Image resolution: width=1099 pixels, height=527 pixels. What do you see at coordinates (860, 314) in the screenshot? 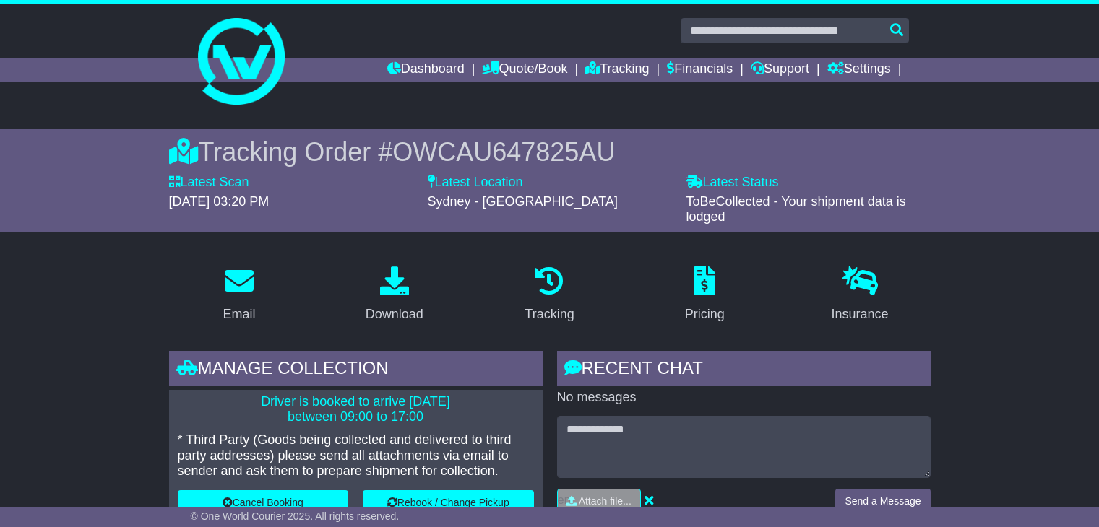
I see `div: Insurance` at bounding box center [860, 314].